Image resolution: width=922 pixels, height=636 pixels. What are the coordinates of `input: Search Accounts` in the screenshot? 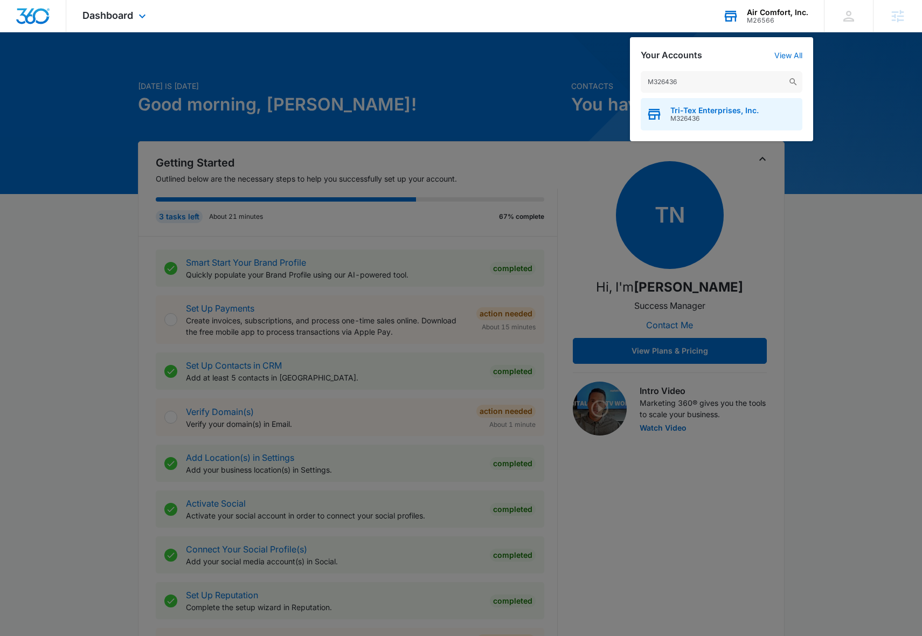 It's located at (721, 82).